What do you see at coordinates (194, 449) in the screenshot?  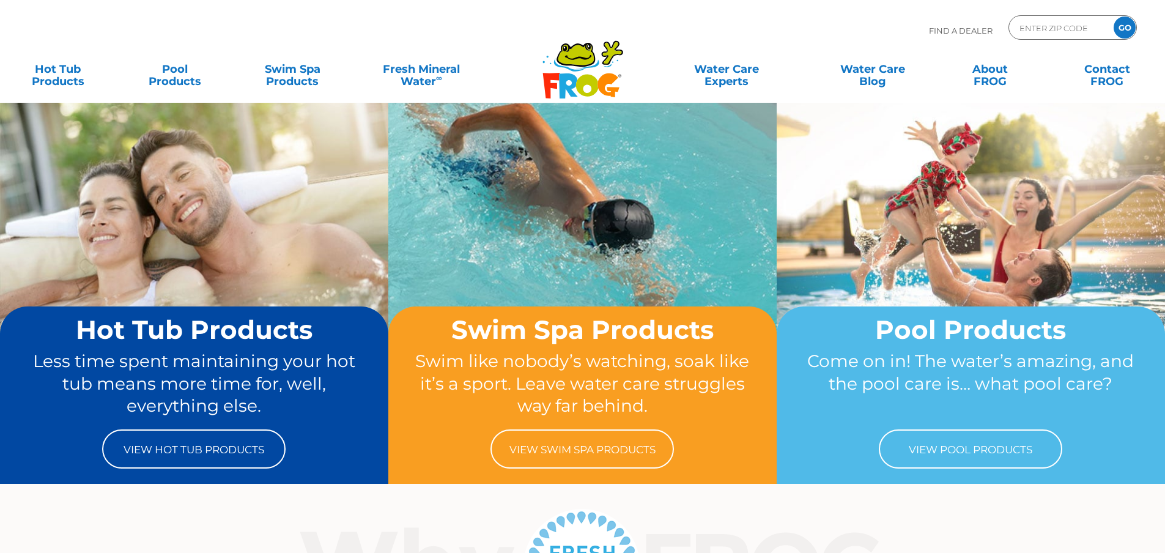 I see `a: View Hot Tub Products` at bounding box center [194, 449].